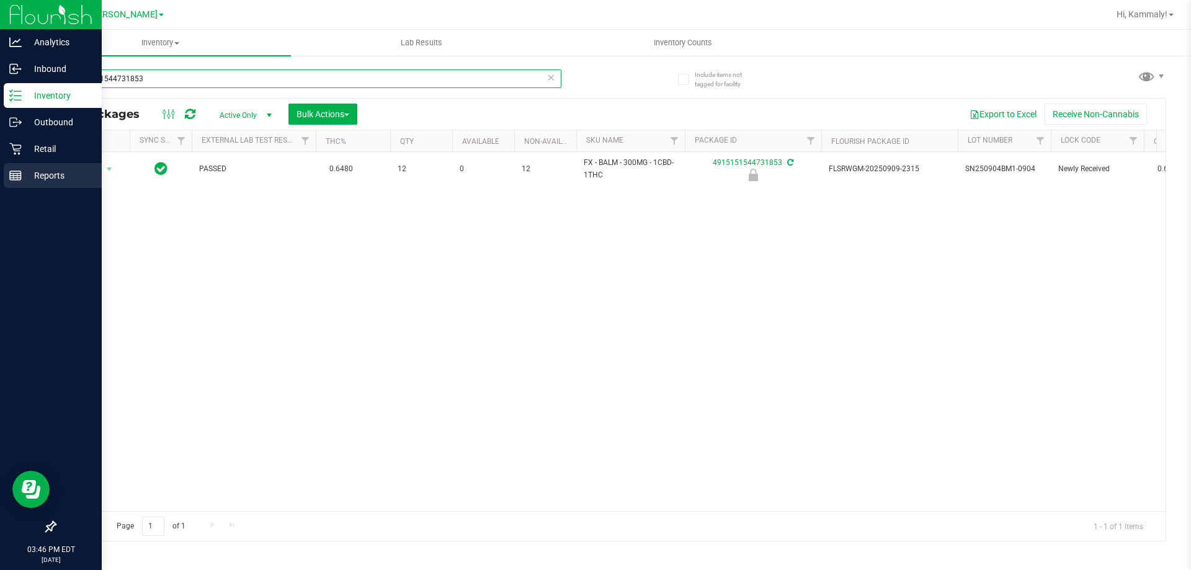  What do you see at coordinates (59, 176) in the screenshot?
I see `p: Reports` at bounding box center [59, 176].